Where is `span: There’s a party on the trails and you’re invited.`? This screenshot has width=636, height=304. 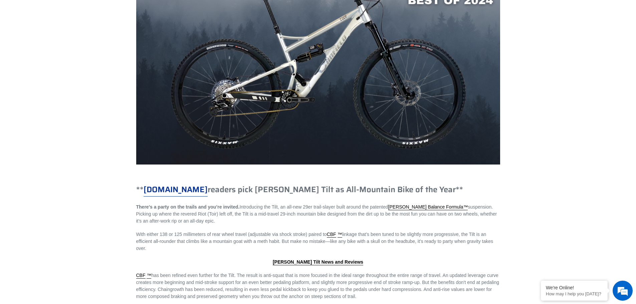
span: There’s a party on the trails and you’re invited. is located at coordinates (188, 207).